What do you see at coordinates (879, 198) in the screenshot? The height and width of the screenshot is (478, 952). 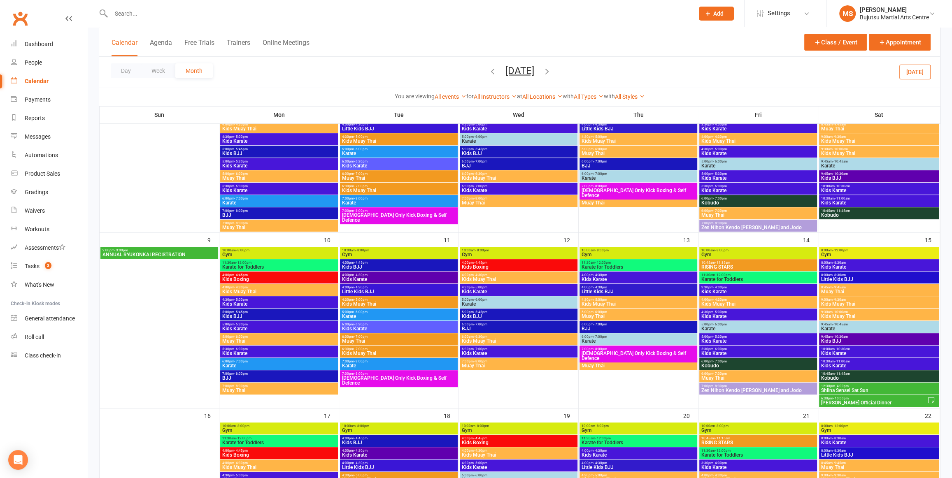 I see `span: 10:30am` at bounding box center [879, 198].